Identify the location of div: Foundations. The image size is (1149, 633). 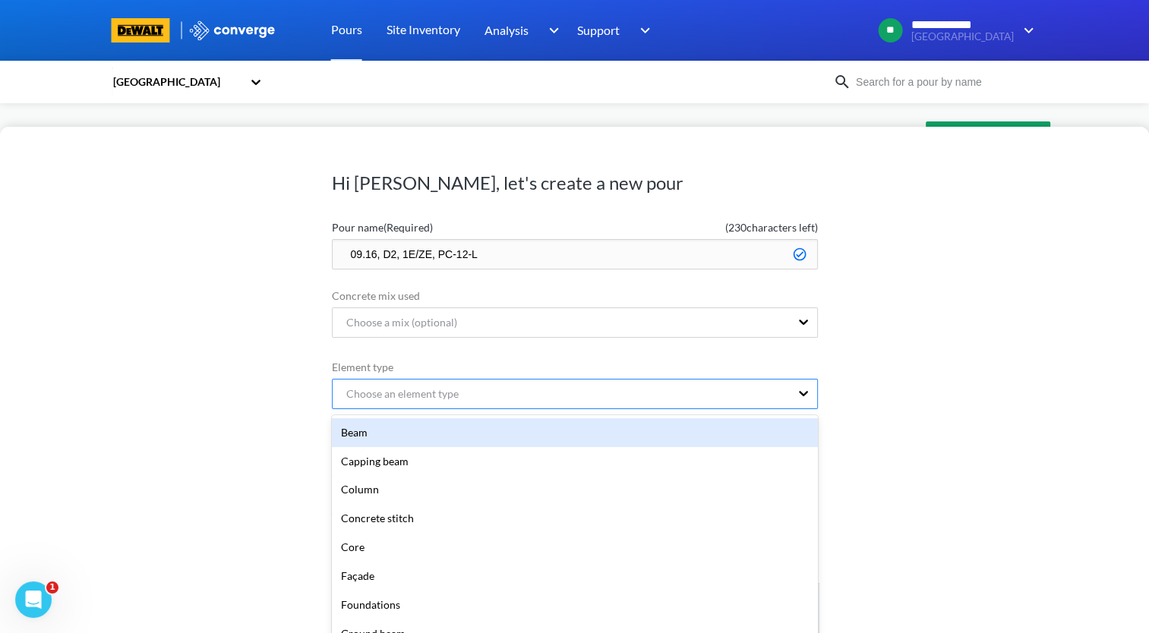
(575, 605).